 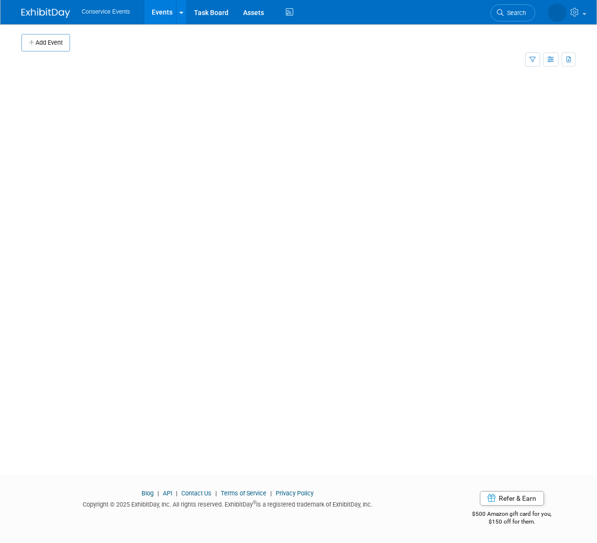 I want to click on a: Terms of Service, so click(x=243, y=493).